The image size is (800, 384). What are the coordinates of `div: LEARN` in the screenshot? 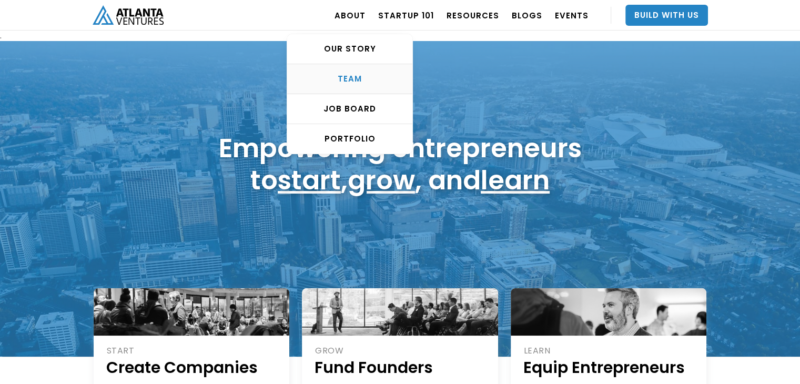 It's located at (609, 351).